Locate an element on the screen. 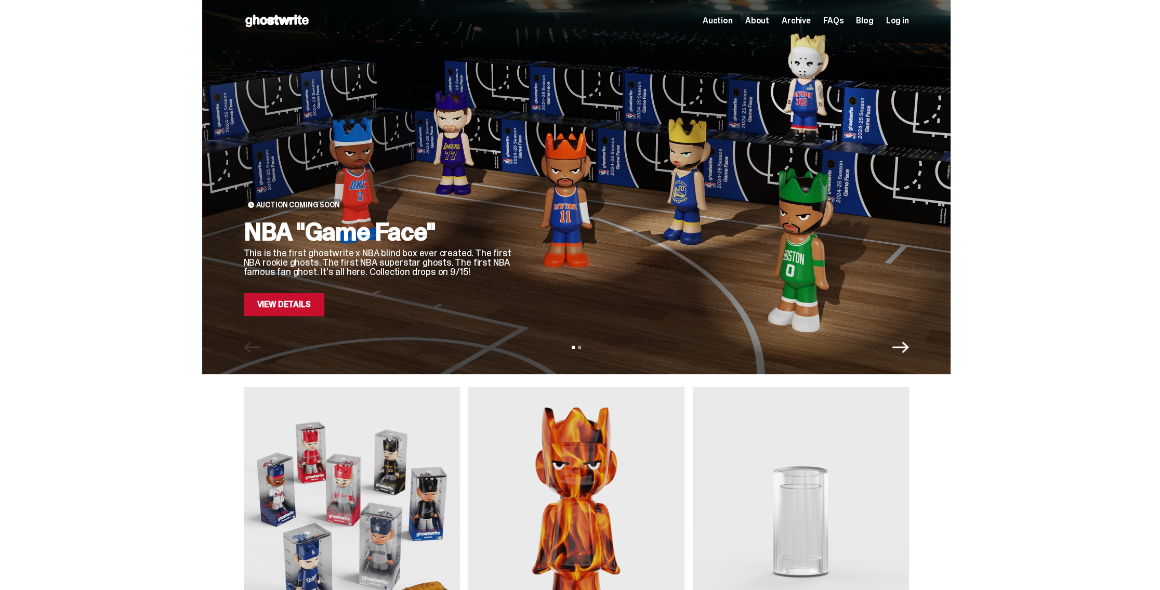 This screenshot has width=1160, height=590. a: Log in is located at coordinates (897, 21).